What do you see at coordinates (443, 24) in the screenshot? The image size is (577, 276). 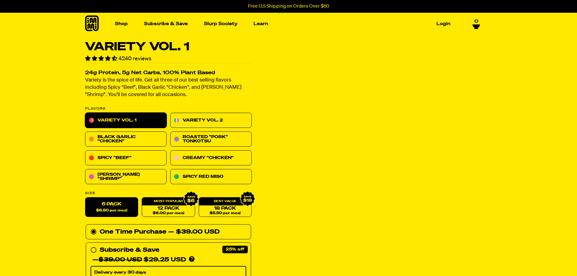 I see `a: Login` at bounding box center [443, 24].